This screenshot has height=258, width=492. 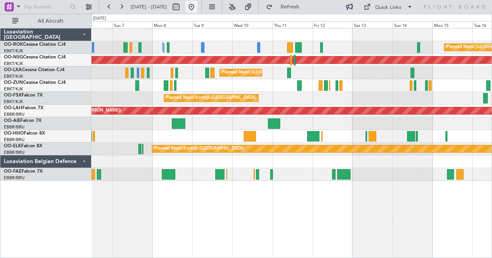 What do you see at coordinates (23, 108) in the screenshot?
I see `a: OO-LAHFalcon 7X` at bounding box center [23, 108].